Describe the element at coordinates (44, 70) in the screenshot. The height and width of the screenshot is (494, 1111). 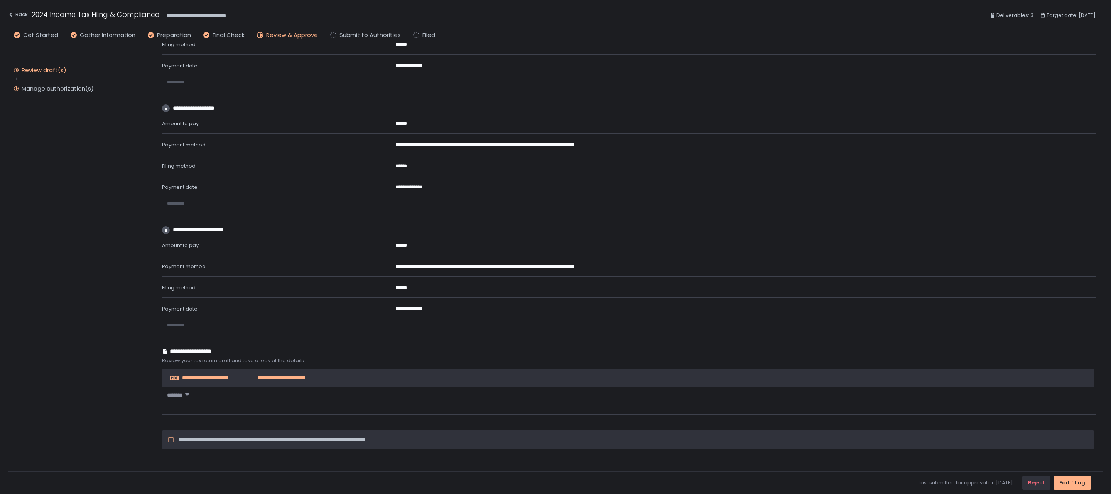
I see `div: Review draft(s)` at that location.